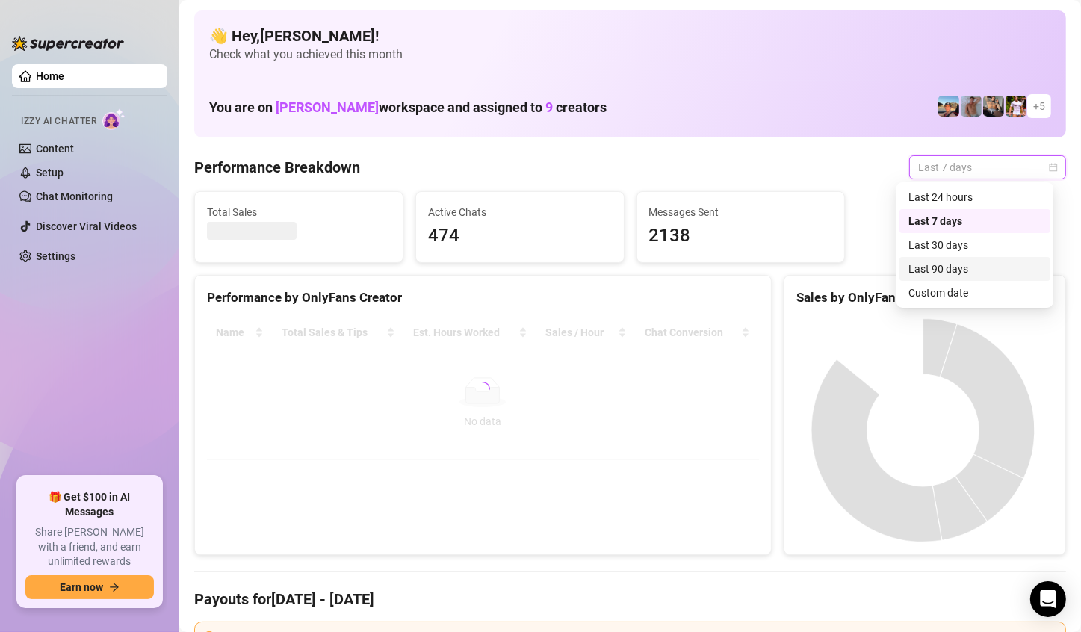 This screenshot has width=1081, height=632. Describe the element at coordinates (520, 236) in the screenshot. I see `span: 474` at that location.